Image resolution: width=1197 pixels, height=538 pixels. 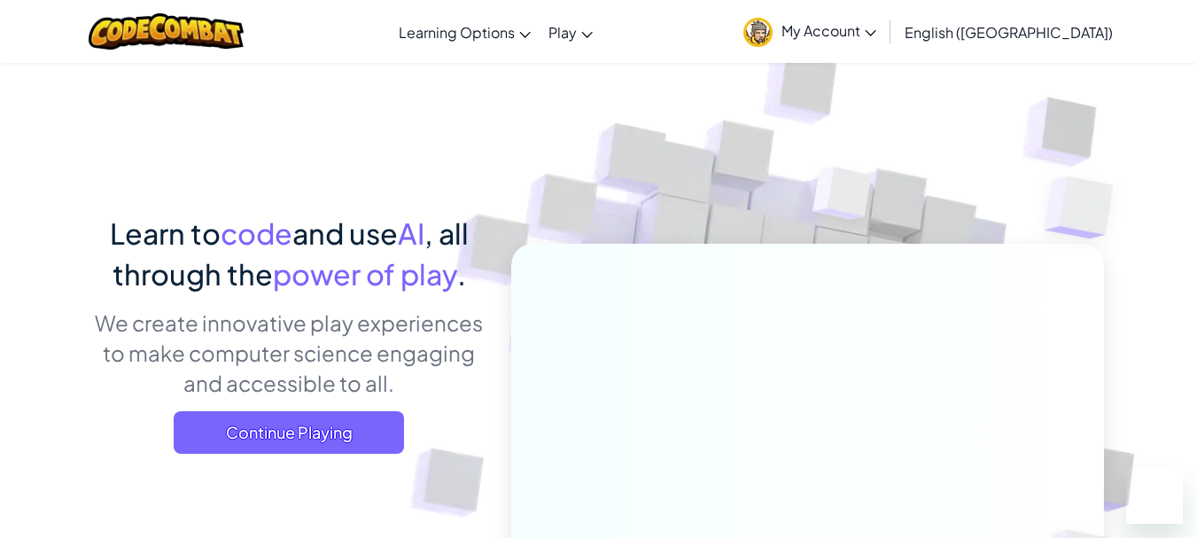 I want to click on img: avatar, so click(x=758, y=32).